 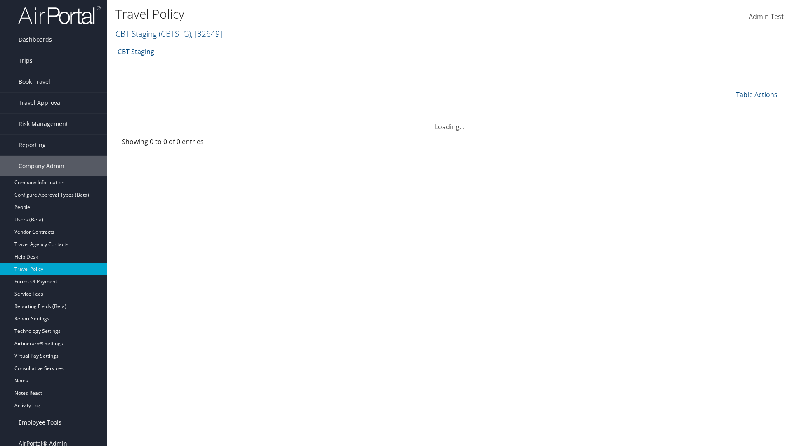 What do you see at coordinates (40, 422) in the screenshot?
I see `span: Employee Tools` at bounding box center [40, 422].